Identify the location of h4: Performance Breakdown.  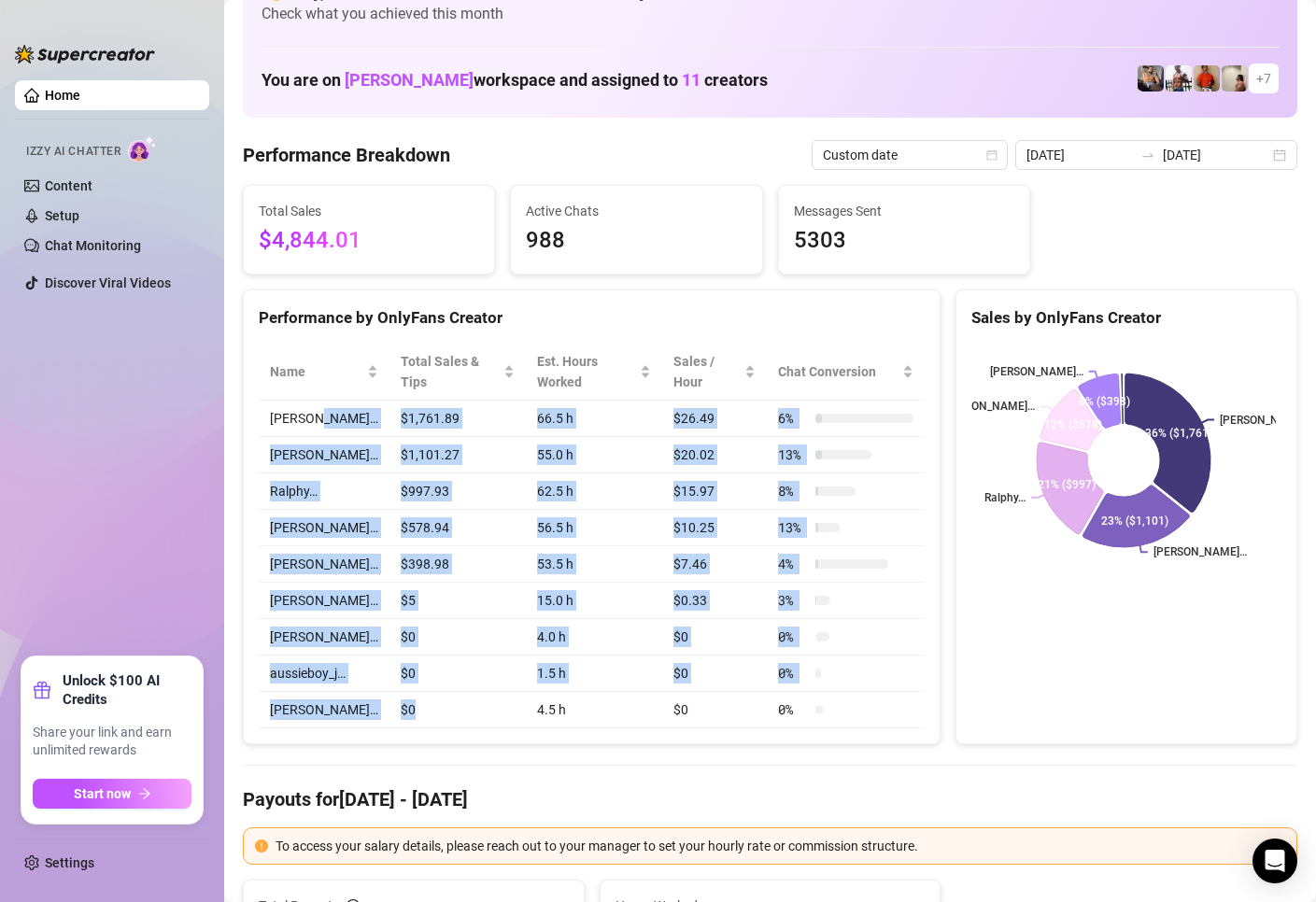
(346, 154).